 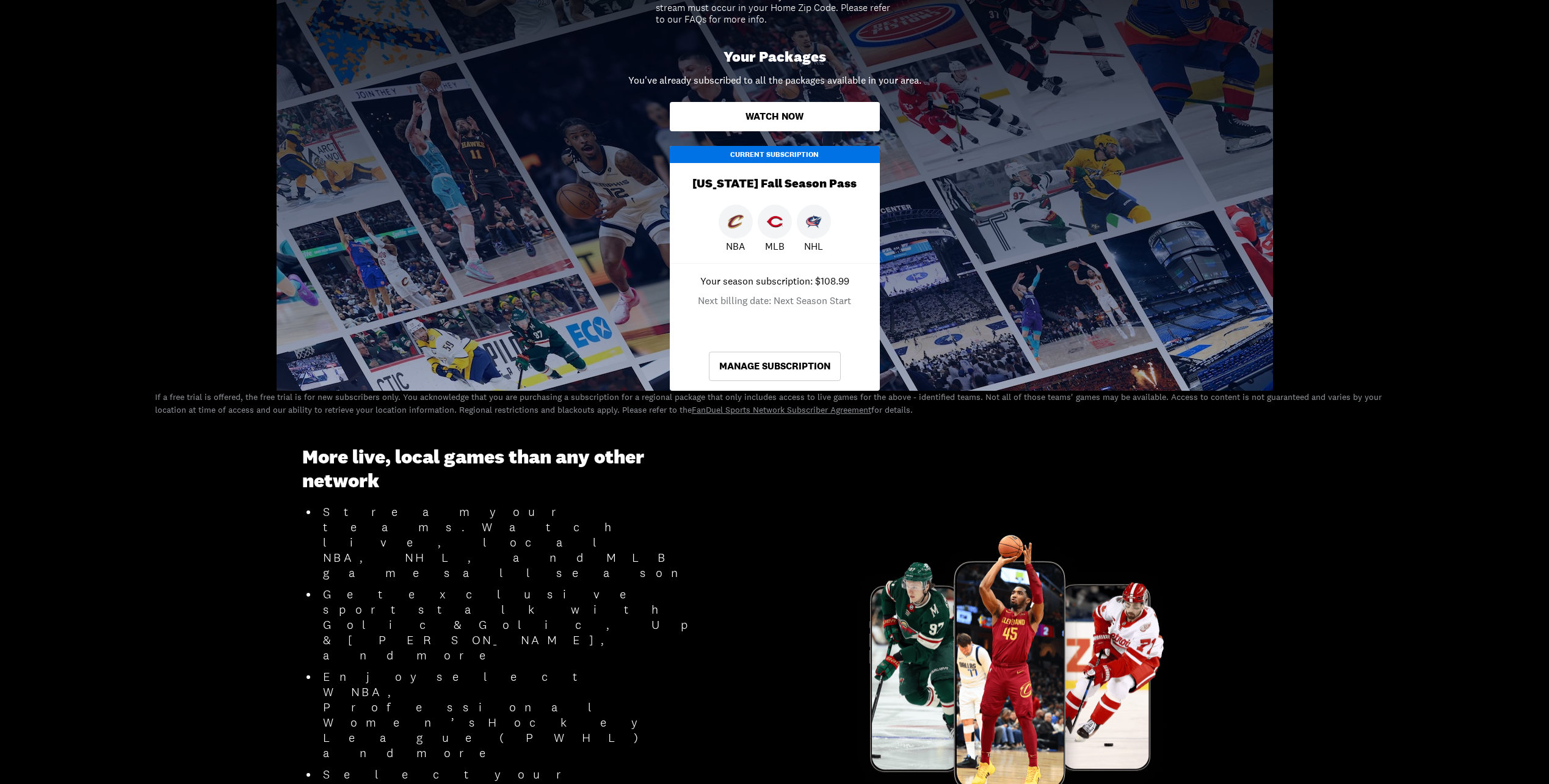 What do you see at coordinates (774, 57) in the screenshot?
I see `p: Your Packages` at bounding box center [774, 57].